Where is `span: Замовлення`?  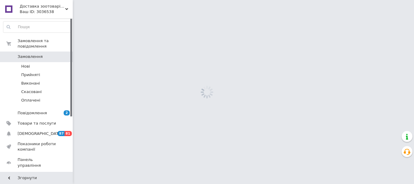 span: Замовлення is located at coordinates (30, 57).